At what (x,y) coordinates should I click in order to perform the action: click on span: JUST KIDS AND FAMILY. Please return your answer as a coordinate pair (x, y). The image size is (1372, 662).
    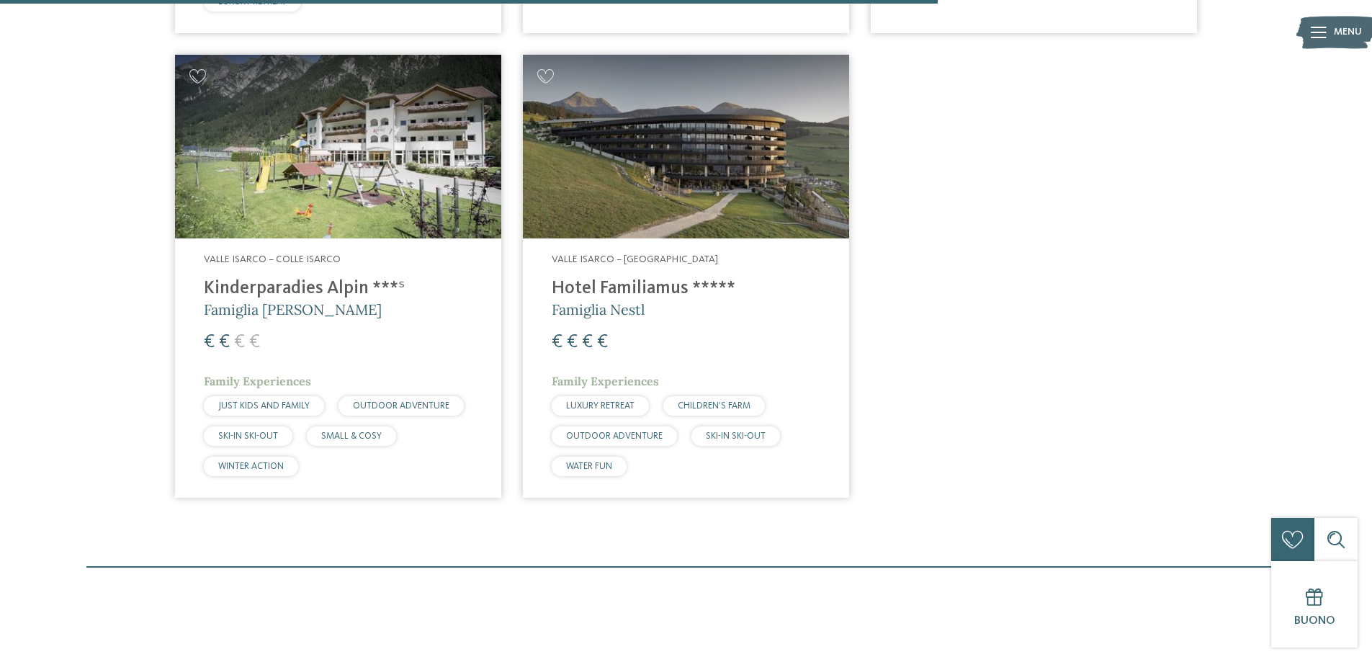
    Looking at the image, I should click on (264, 405).